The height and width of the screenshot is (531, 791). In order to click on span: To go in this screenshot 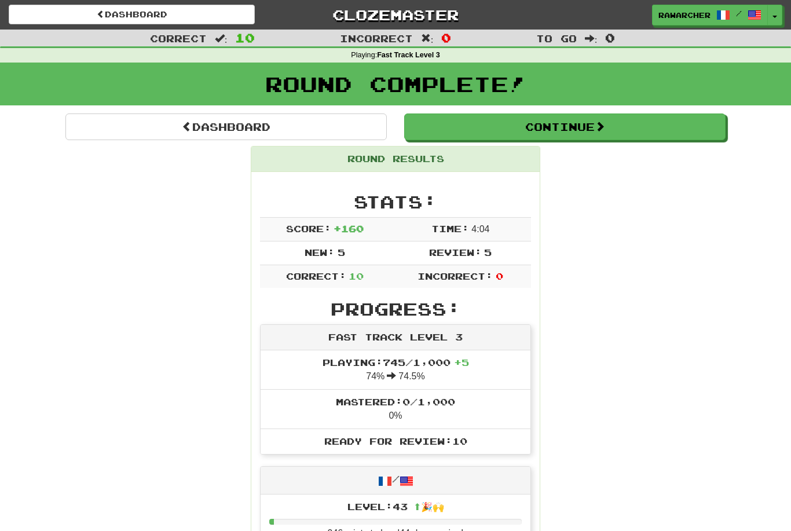, I will do `click(556, 38)`.